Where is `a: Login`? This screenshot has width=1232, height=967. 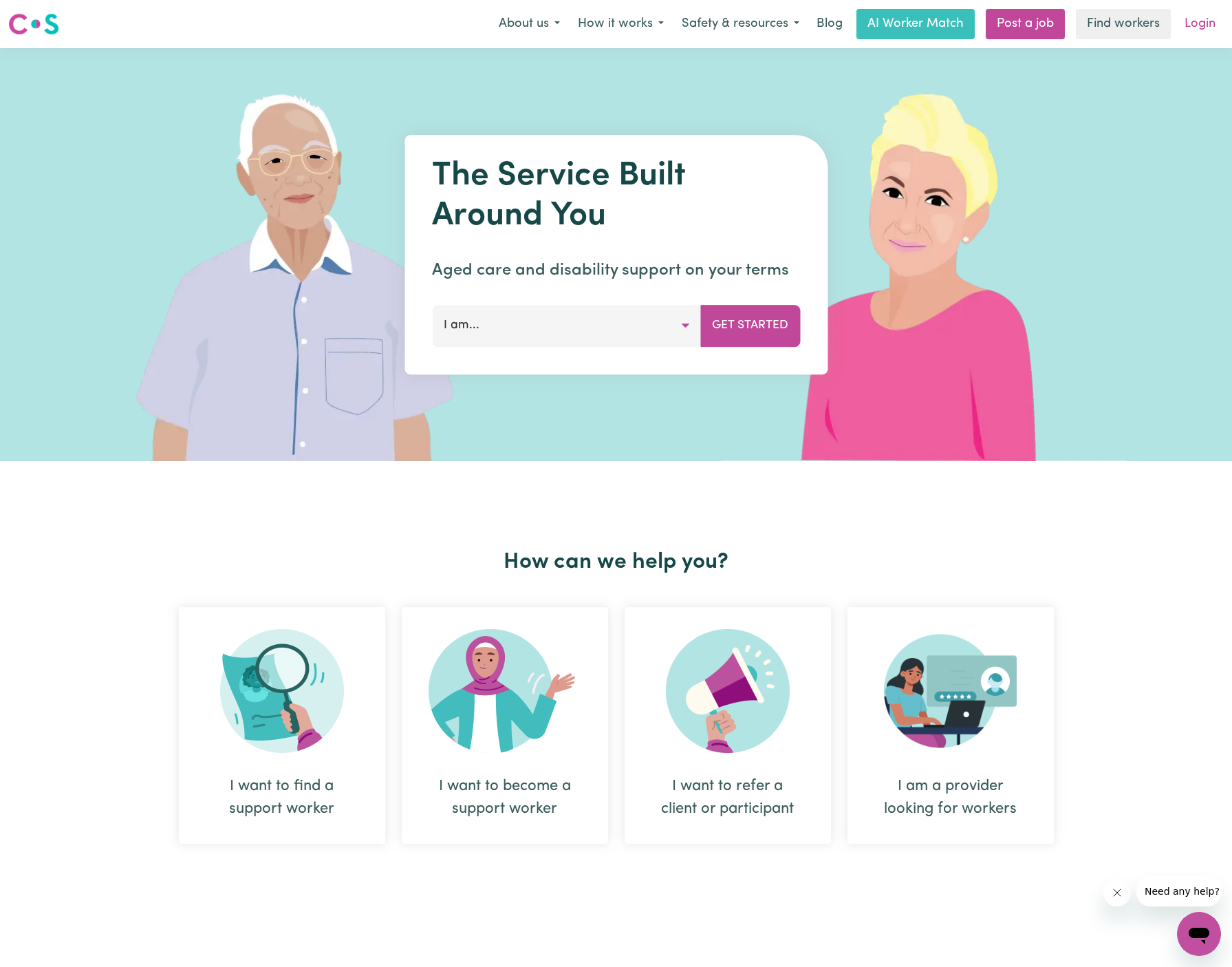
a: Login is located at coordinates (1199, 24).